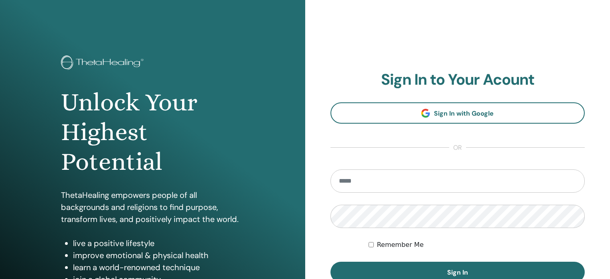  I want to click on span: Sign In with Google, so click(463, 113).